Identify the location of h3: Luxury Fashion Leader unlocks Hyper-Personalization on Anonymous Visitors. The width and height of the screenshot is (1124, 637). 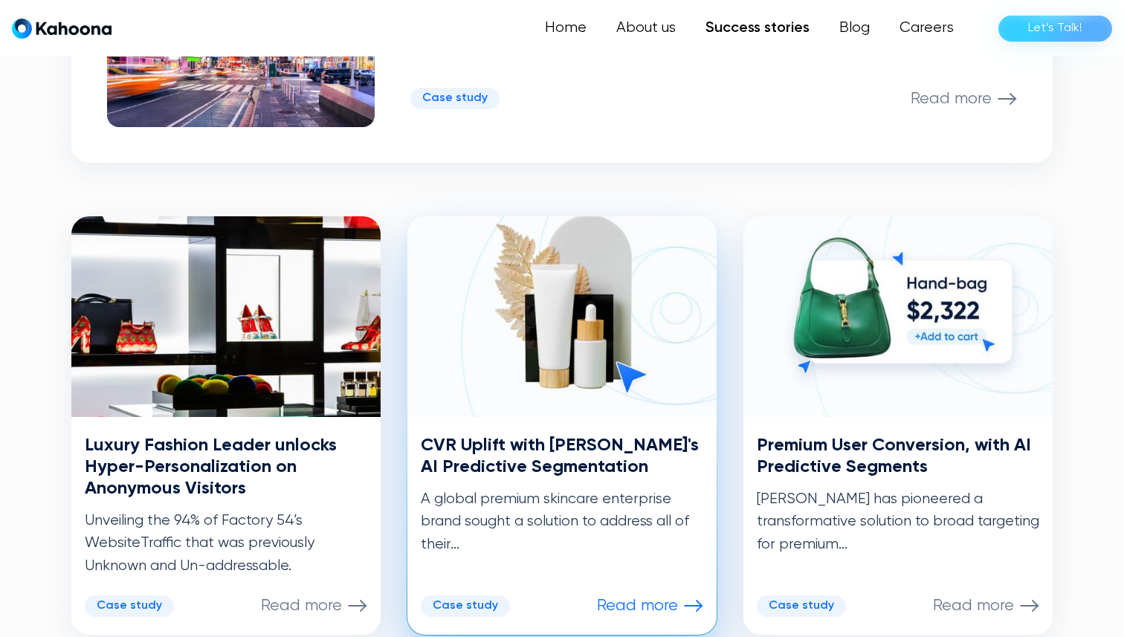
(226, 467).